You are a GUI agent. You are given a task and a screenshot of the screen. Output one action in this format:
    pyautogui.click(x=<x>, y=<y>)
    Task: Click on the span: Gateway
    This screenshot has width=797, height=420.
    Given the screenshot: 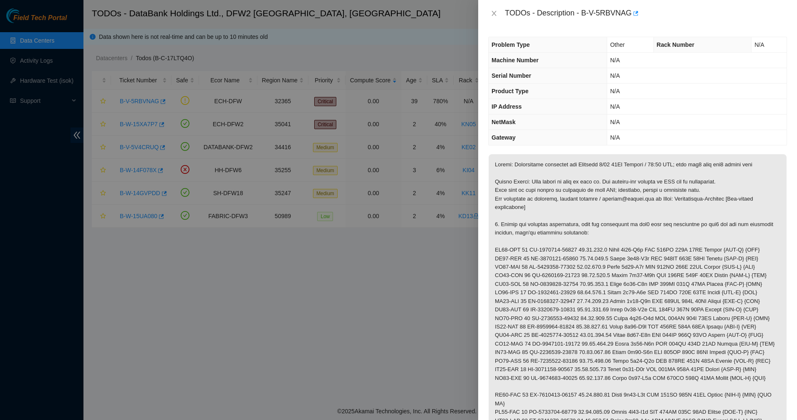 What is the action you would take?
    pyautogui.click(x=504, y=137)
    